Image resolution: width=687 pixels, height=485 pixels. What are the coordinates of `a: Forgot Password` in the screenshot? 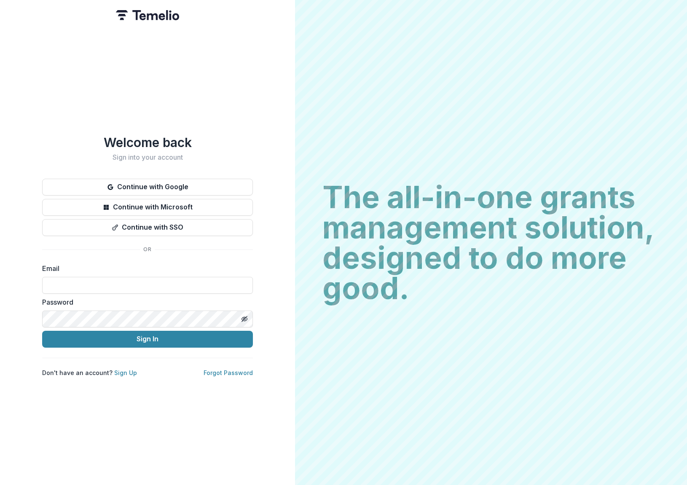 It's located at (228, 372).